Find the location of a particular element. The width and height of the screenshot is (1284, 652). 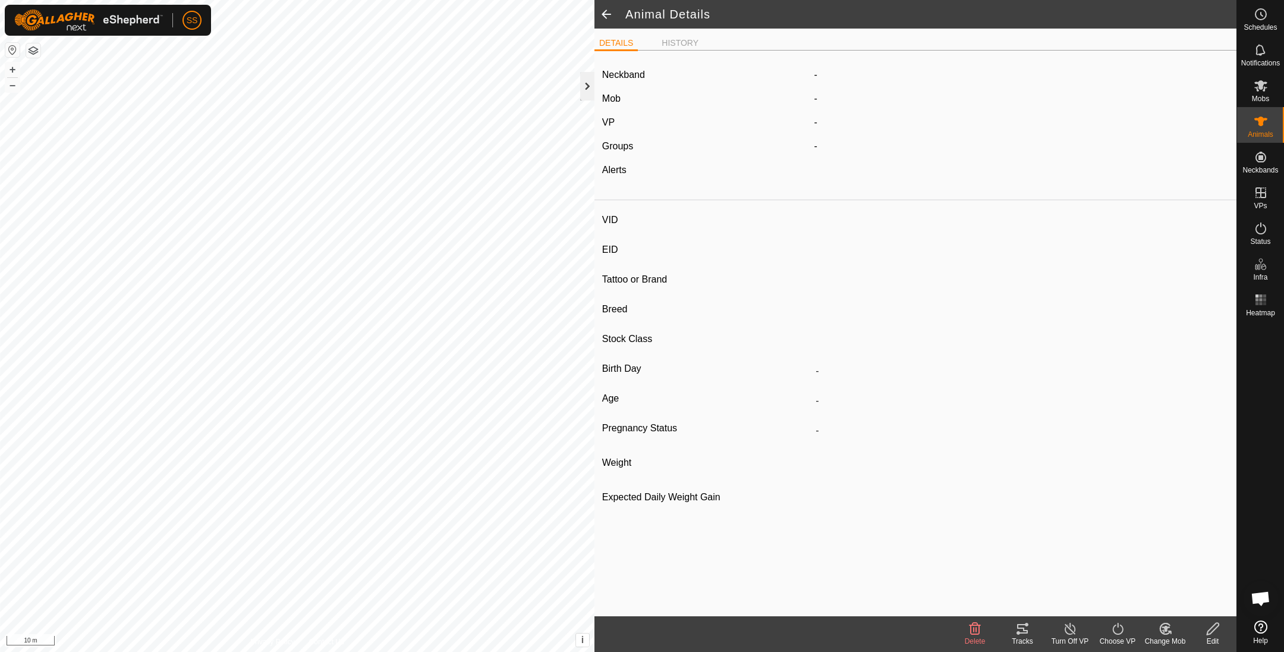

label: Expected Daily Weight Gain is located at coordinates (706, 497).